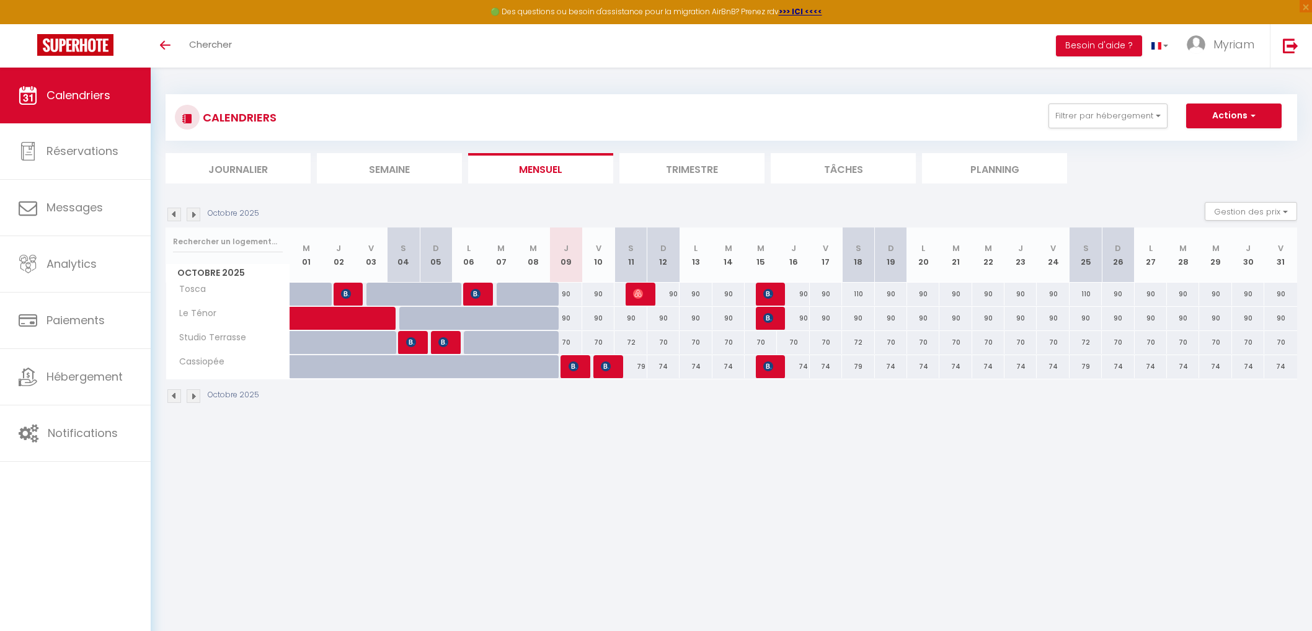 This screenshot has width=1312, height=631. Describe the element at coordinates (923, 255) in the screenshot. I see `th: 20` at that location.